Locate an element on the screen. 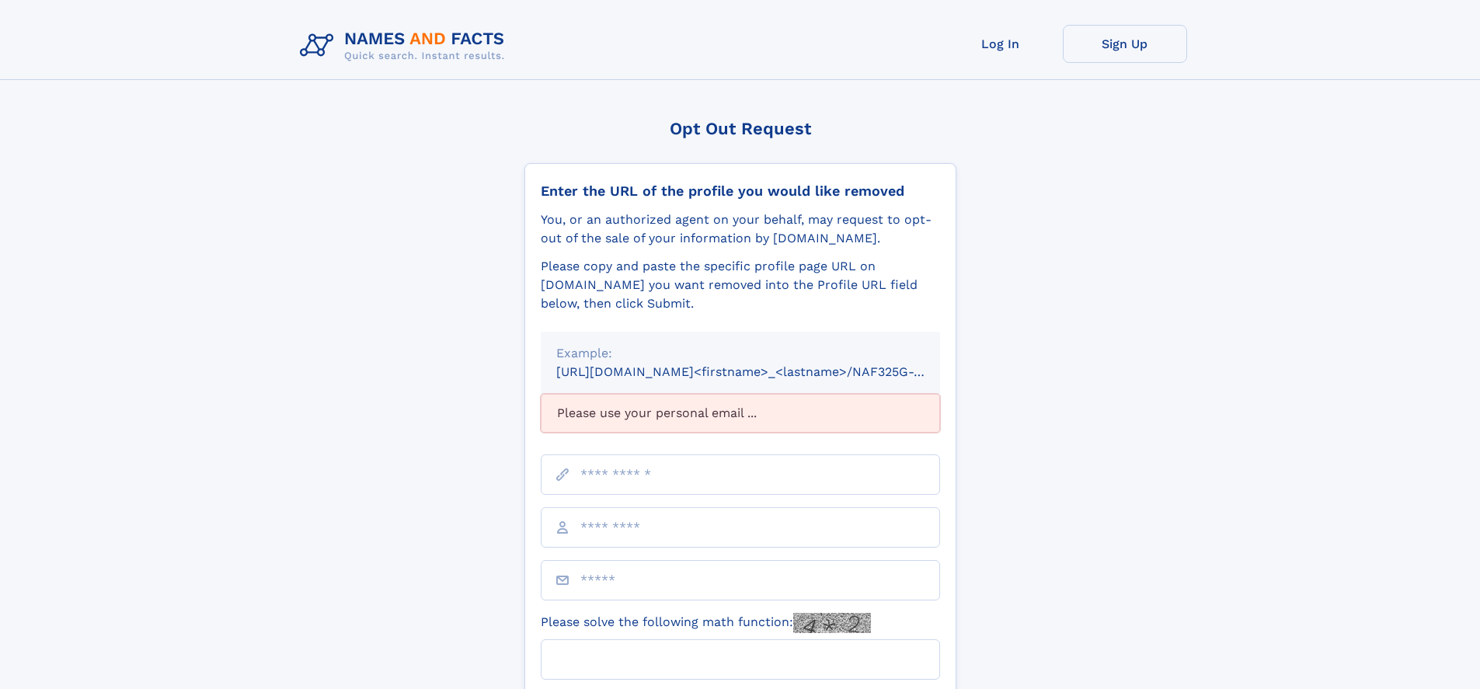  div: Enter the URL of the profile you would like removed is located at coordinates (740, 191).